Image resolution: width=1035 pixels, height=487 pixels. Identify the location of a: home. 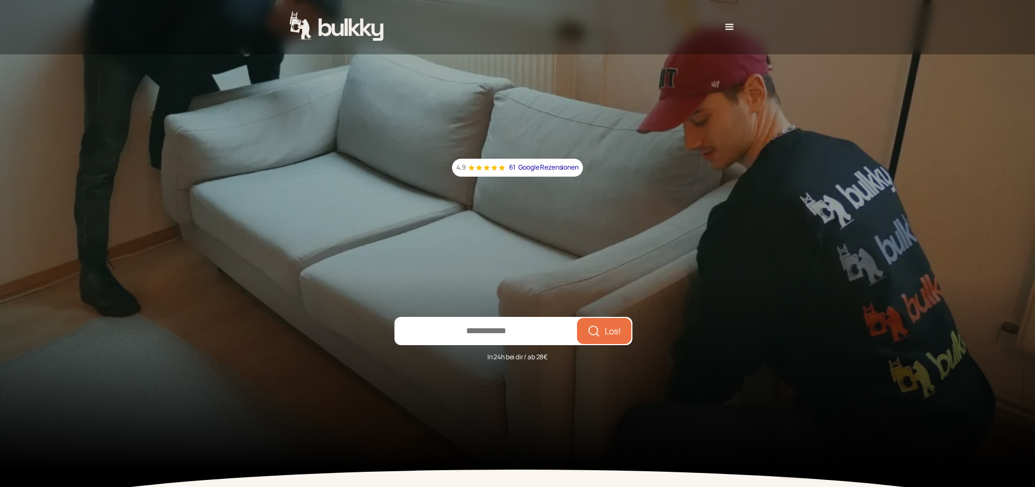
(338, 27).